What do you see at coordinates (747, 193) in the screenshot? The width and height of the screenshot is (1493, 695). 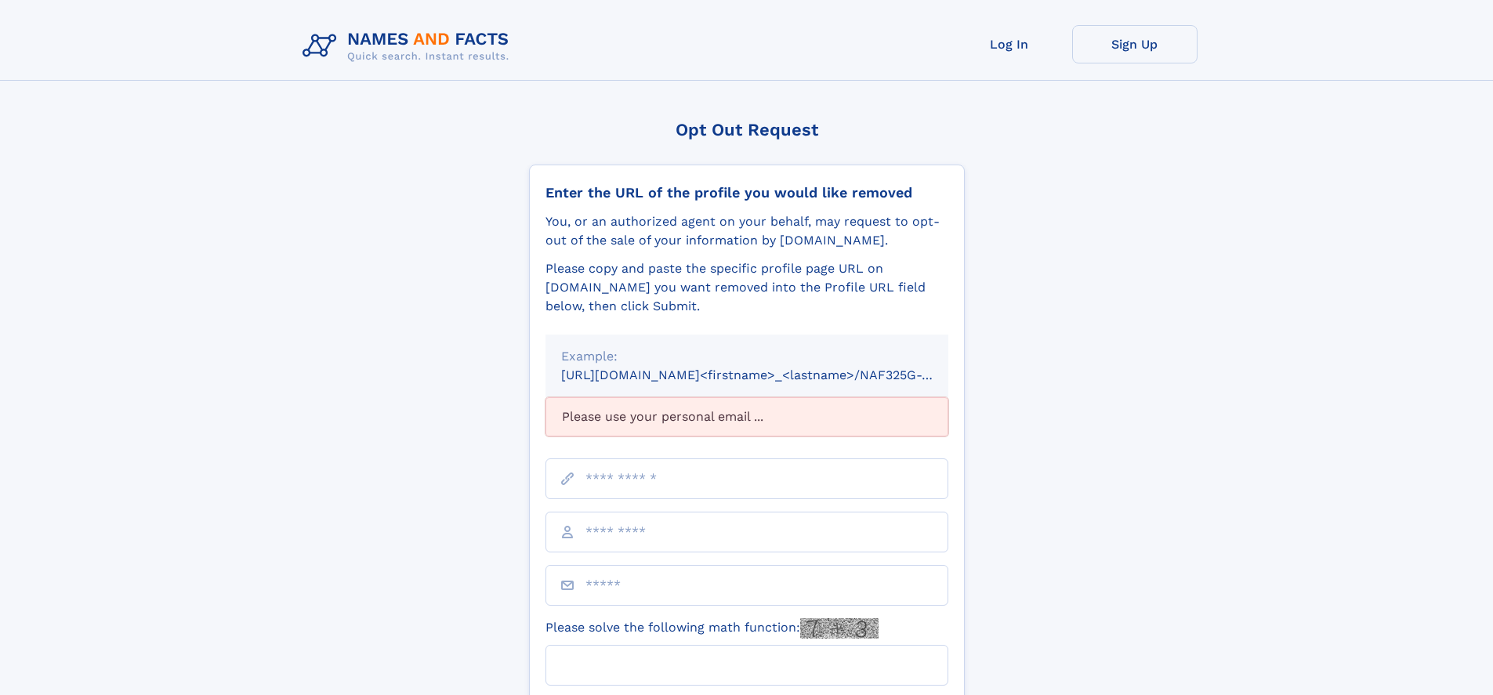 I see `div: Enter the URL of the profile you would like removed` at bounding box center [747, 193].